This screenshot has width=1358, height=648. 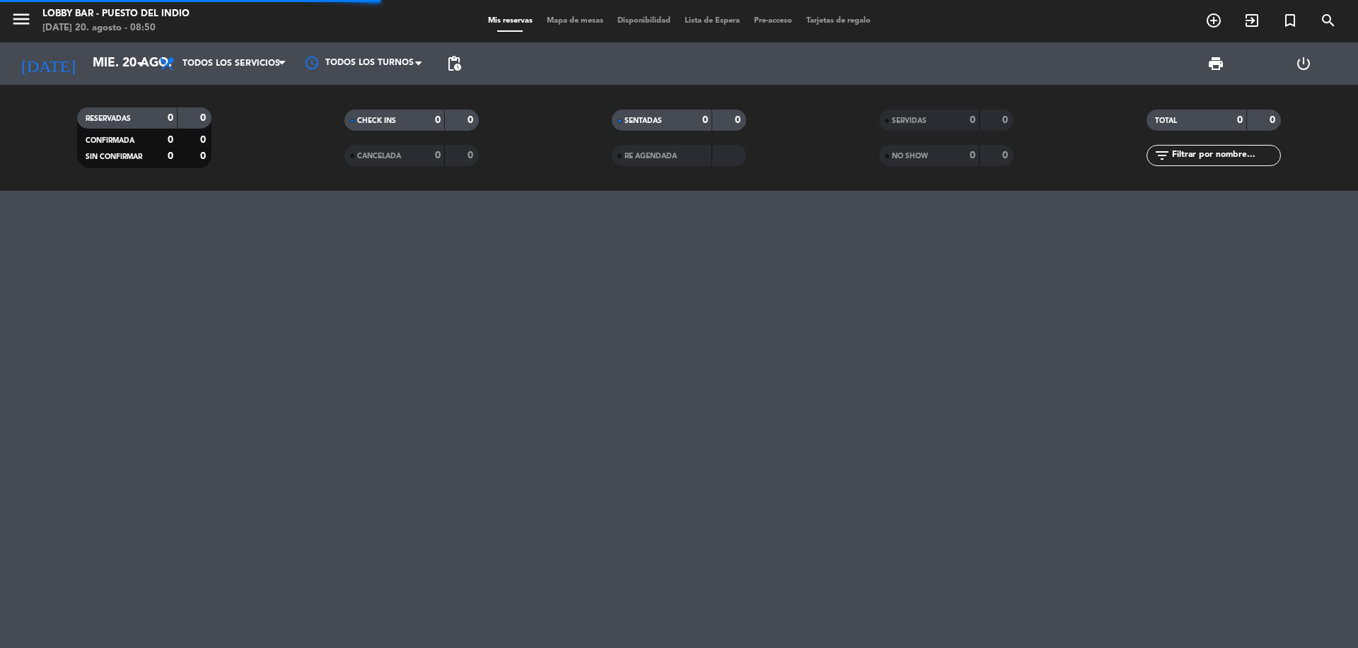 I want to click on span: pending_actions, so click(x=454, y=64).